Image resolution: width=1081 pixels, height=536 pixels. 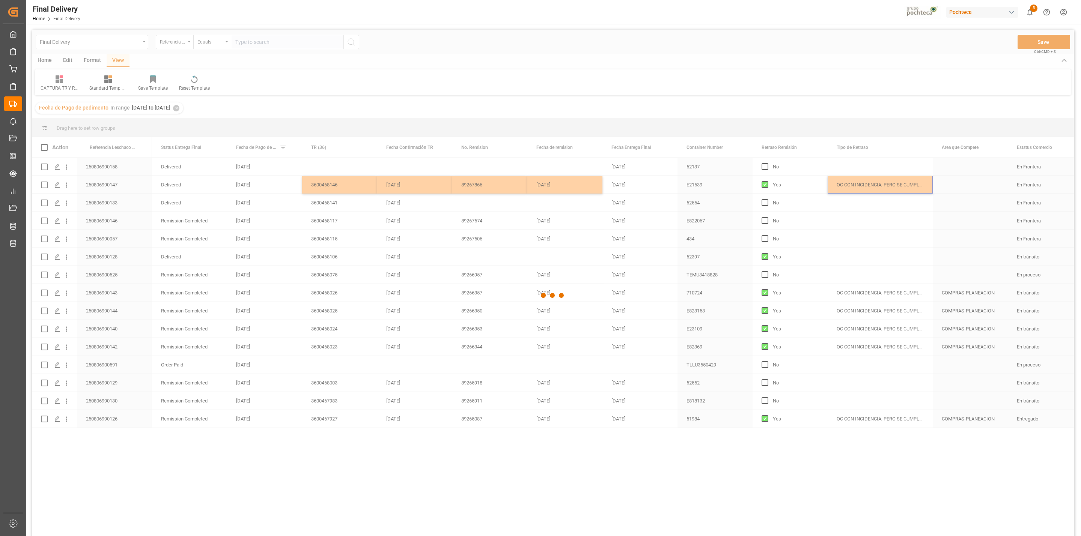 I want to click on span: 5, so click(x=1034, y=8).